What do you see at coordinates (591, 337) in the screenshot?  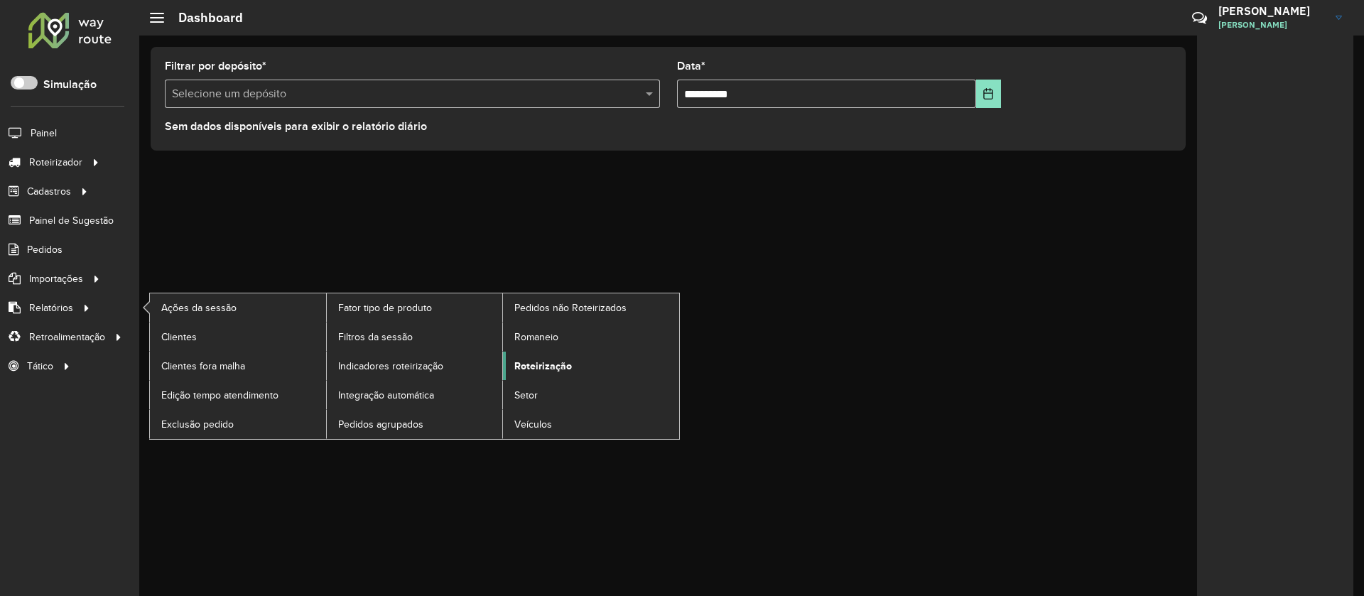 I see `a: Romaneio` at bounding box center [591, 337].